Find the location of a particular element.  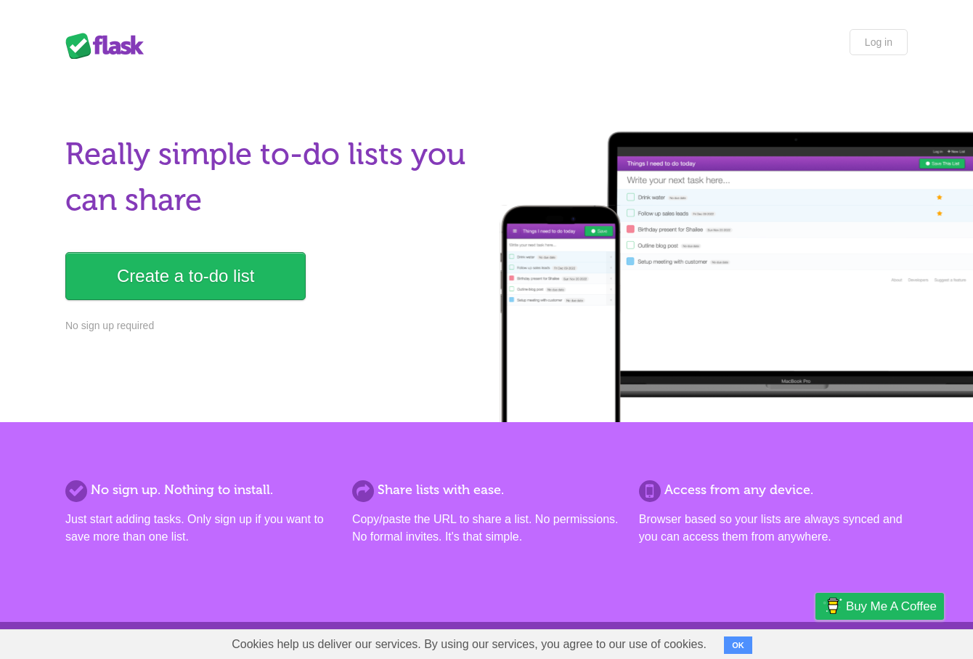

a: Log in is located at coordinates (879, 42).